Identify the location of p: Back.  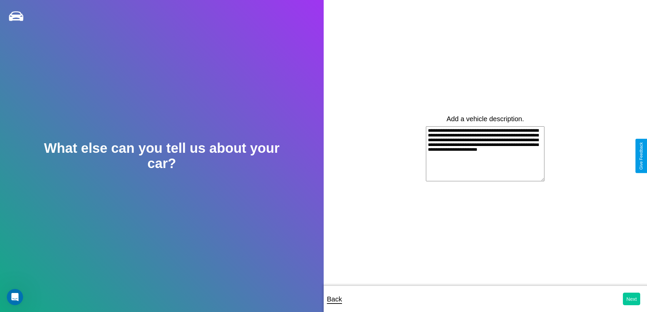
(335, 299).